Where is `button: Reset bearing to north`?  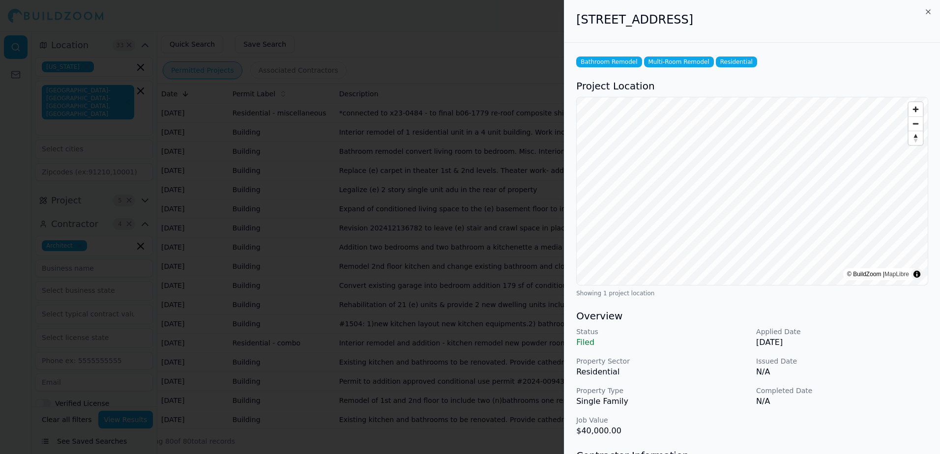
button: Reset bearing to north is located at coordinates (915, 138).